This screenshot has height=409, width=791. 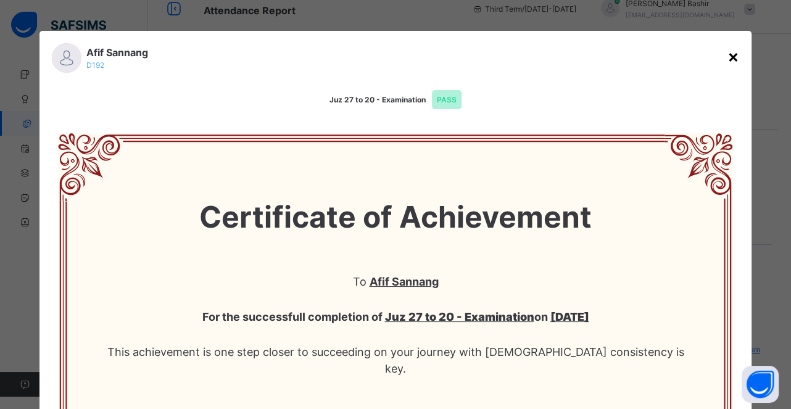 What do you see at coordinates (95, 65) in the screenshot?
I see `span: D192` at bounding box center [95, 65].